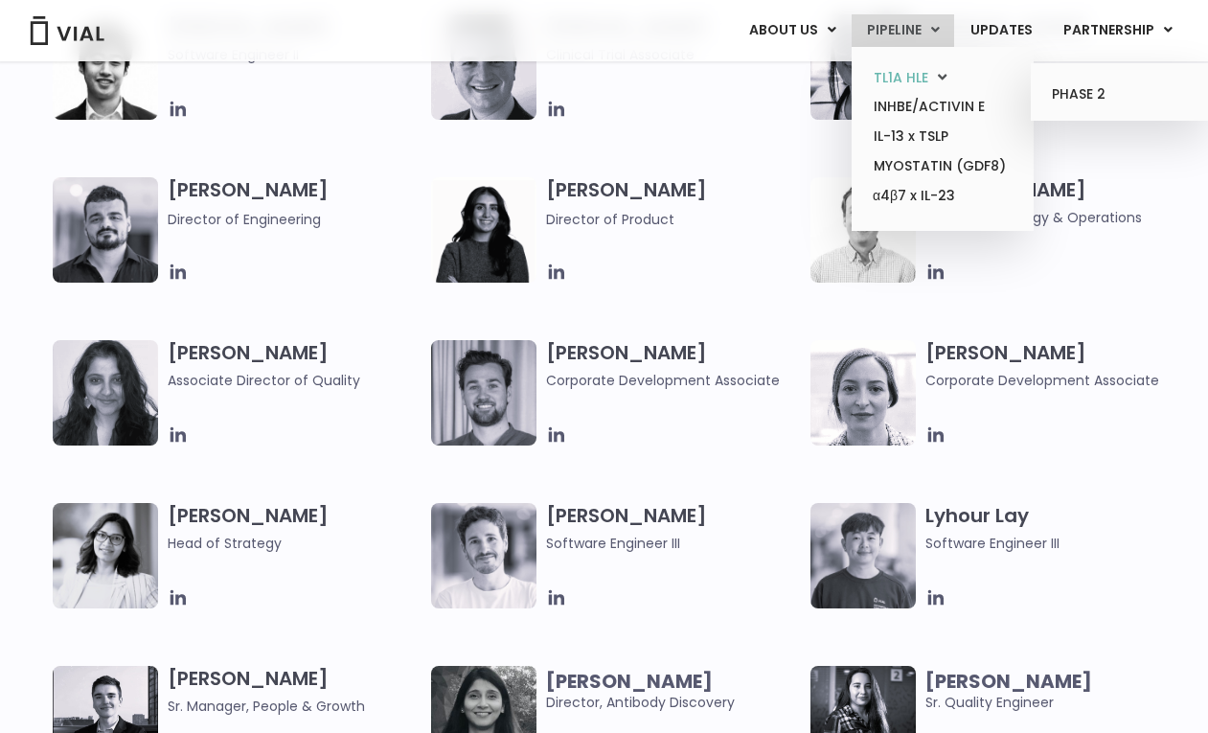 The height and width of the screenshot is (733, 1208). What do you see at coordinates (105, 230) in the screenshot?
I see `img: Igor` at bounding box center [105, 230].